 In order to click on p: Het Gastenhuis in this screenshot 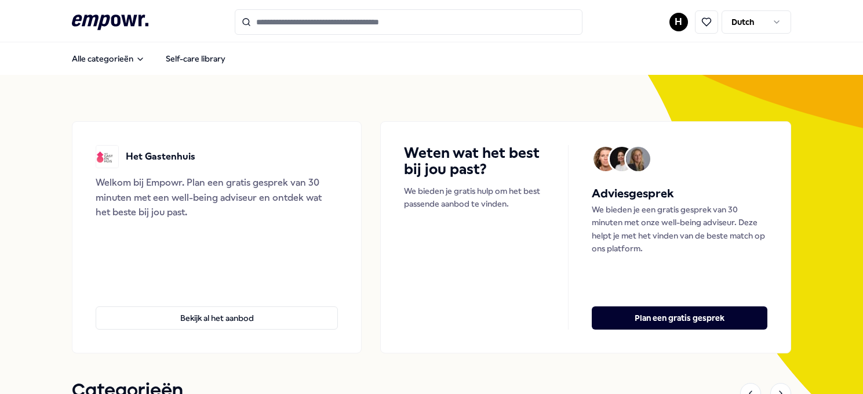, I will do `click(161, 157)`.